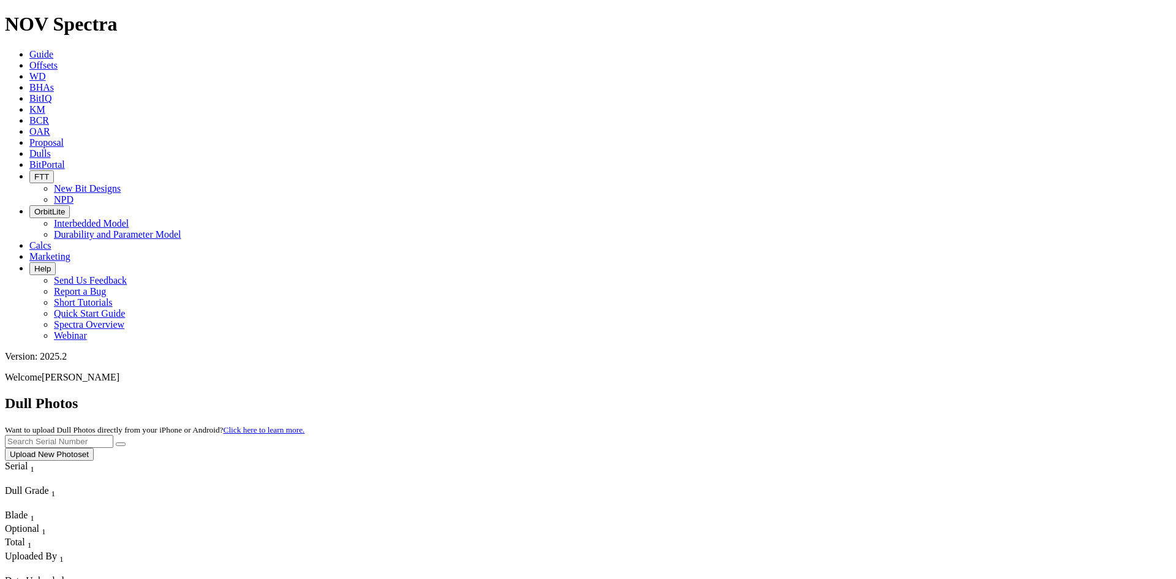 The width and height of the screenshot is (1176, 579). Describe the element at coordinates (47, 142) in the screenshot. I see `a: Proposal` at that location.